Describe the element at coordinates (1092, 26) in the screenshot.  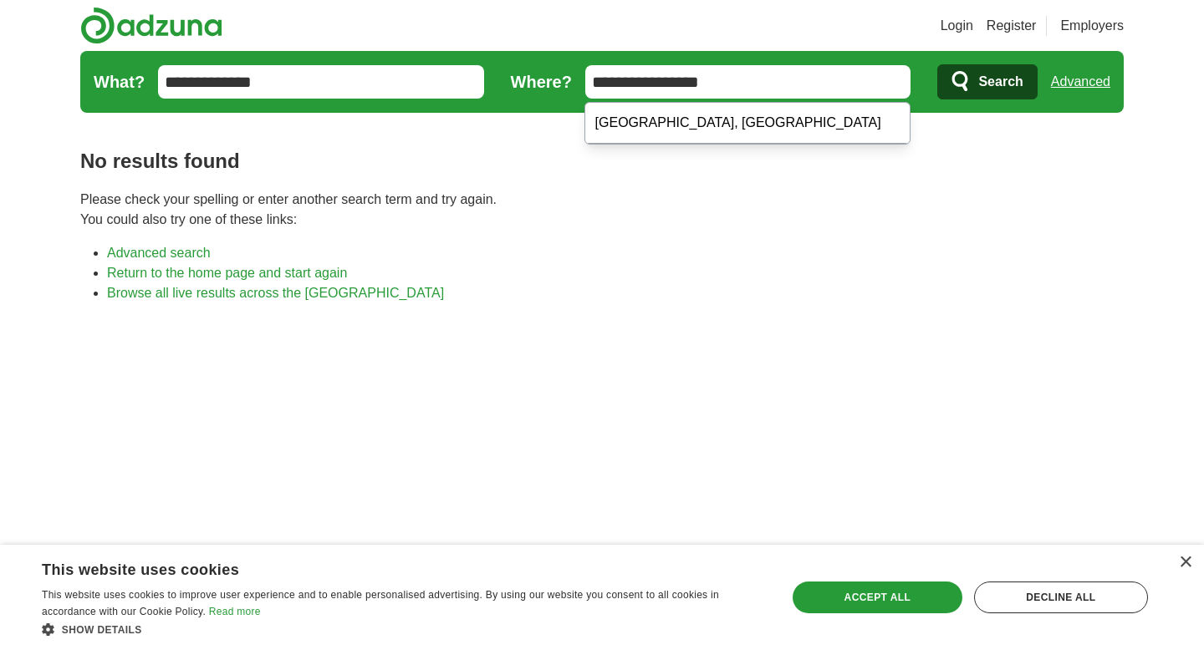
I see `a: Employers` at that location.